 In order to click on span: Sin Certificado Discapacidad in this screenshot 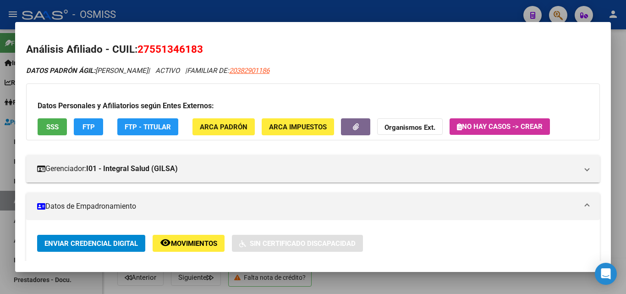, I will do `click(303, 243)`.